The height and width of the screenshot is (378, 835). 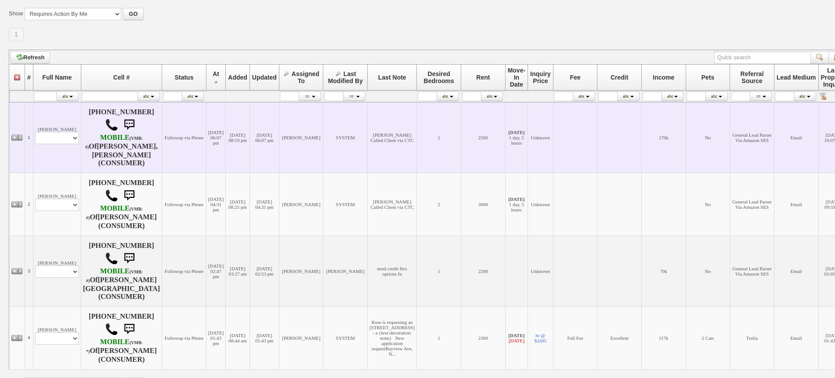 I want to click on td: 3, so click(x=29, y=271).